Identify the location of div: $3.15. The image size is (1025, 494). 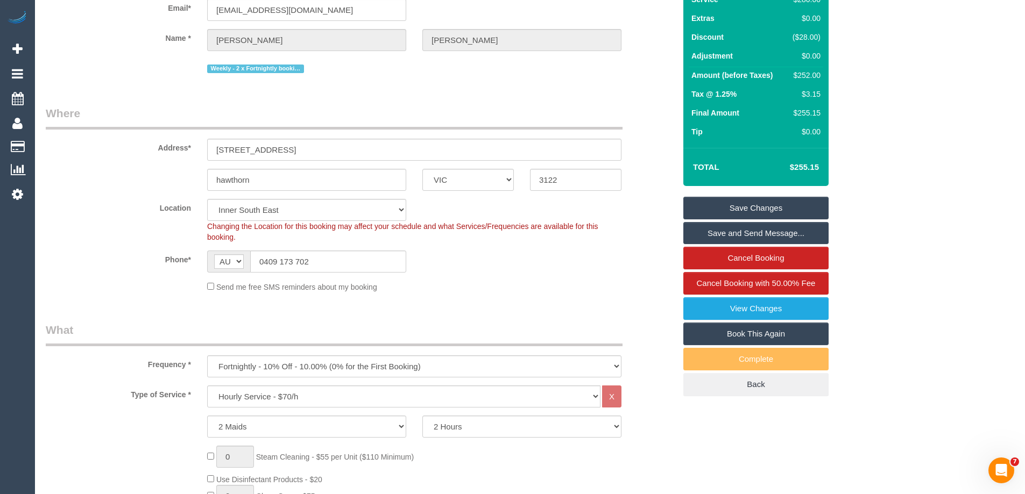
(804, 94).